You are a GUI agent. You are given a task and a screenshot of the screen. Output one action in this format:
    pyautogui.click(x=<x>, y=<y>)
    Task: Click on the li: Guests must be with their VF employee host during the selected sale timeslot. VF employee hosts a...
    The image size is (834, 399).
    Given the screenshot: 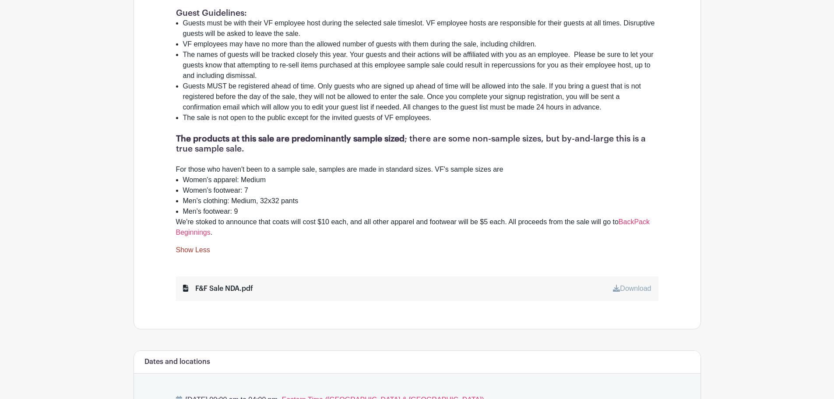 What is the action you would take?
    pyautogui.click(x=421, y=28)
    